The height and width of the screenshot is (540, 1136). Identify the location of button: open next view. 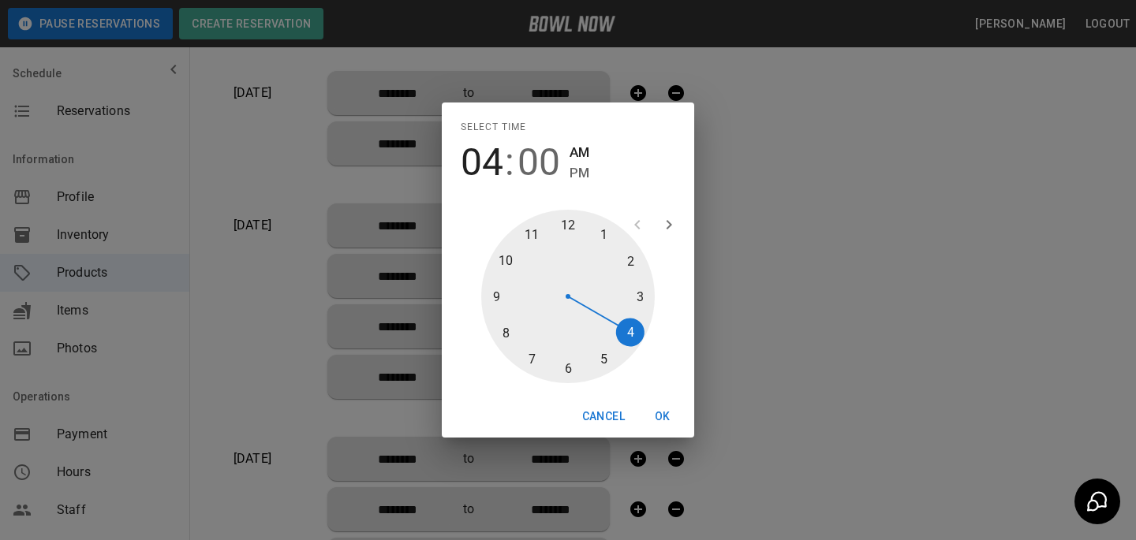
(669, 225).